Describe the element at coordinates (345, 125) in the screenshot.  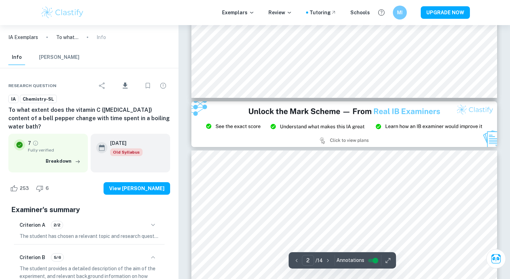
I see `img: Ad` at that location.